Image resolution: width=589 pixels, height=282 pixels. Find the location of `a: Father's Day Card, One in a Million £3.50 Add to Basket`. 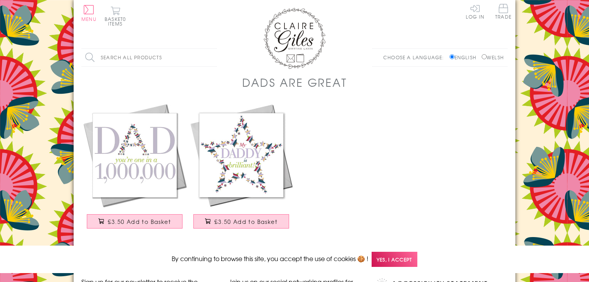

a: Father's Day Card, One in a Million £3.50 Add to Basket is located at coordinates (135, 169).